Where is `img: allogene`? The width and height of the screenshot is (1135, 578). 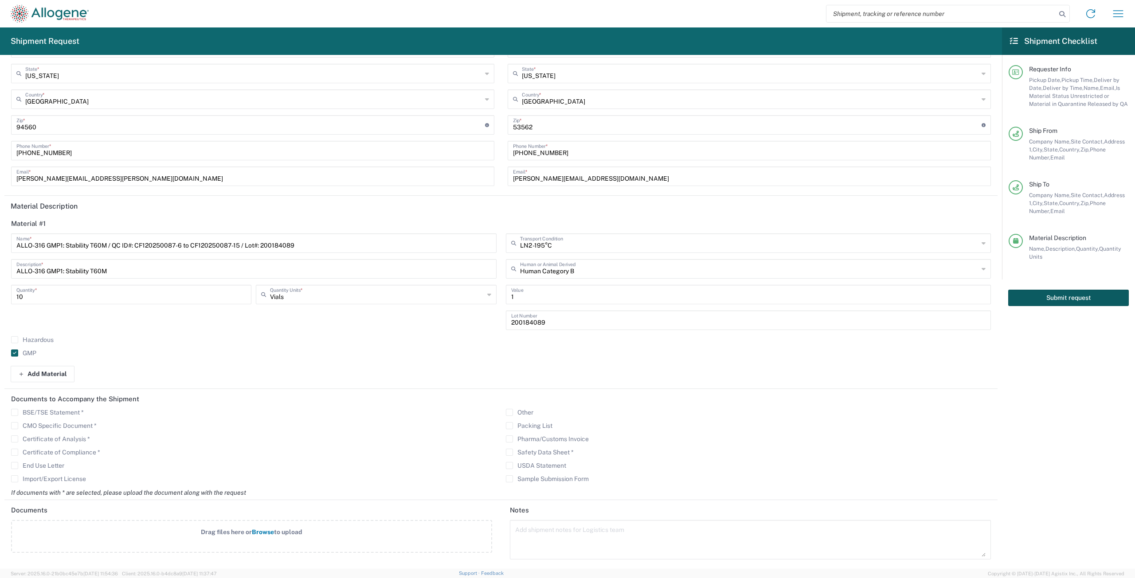
img: allogene is located at coordinates (50, 14).